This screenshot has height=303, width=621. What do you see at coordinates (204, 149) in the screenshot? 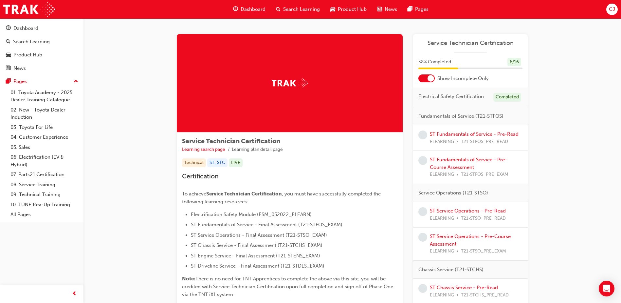
I see `a: Learning search page` at bounding box center [204, 149].